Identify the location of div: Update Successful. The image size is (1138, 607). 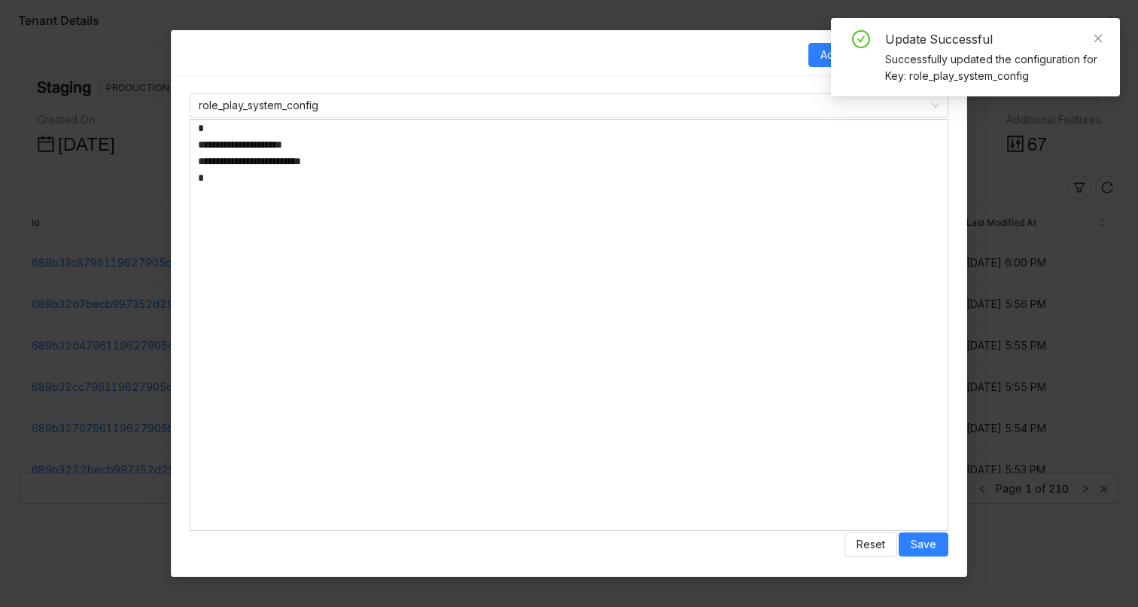
(984, 39).